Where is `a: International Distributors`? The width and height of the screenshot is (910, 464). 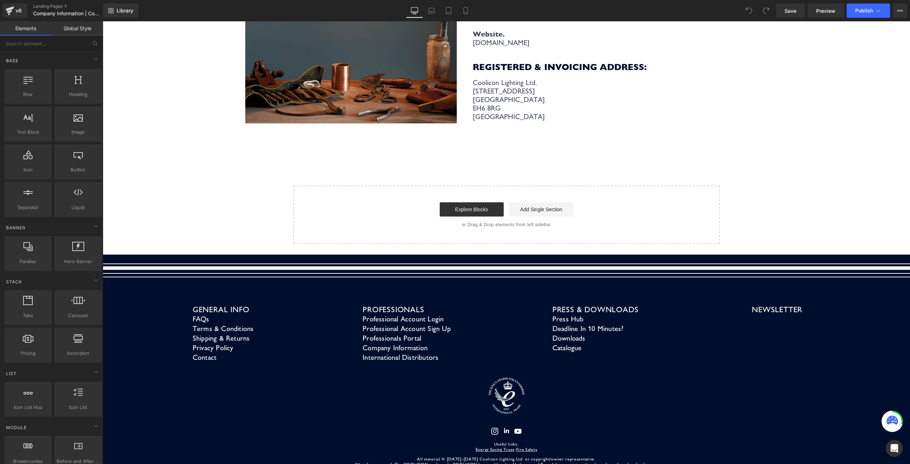 a: International Distributors is located at coordinates (298, 336).